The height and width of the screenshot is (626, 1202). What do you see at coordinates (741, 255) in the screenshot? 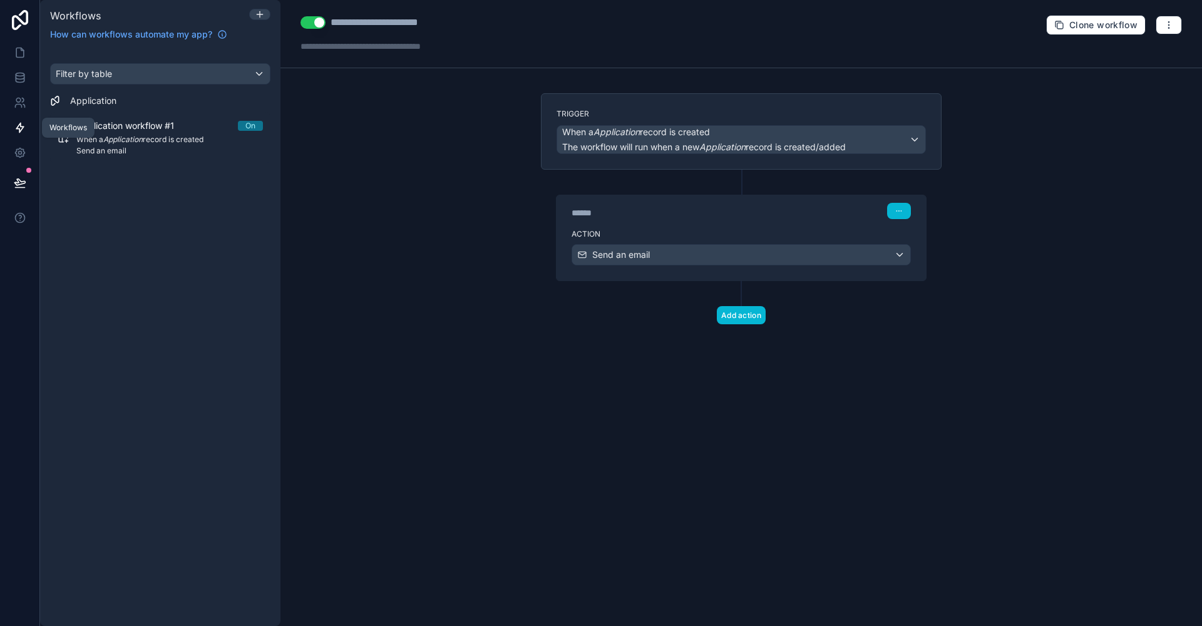
I see `button: Send an email` at bounding box center [741, 255].